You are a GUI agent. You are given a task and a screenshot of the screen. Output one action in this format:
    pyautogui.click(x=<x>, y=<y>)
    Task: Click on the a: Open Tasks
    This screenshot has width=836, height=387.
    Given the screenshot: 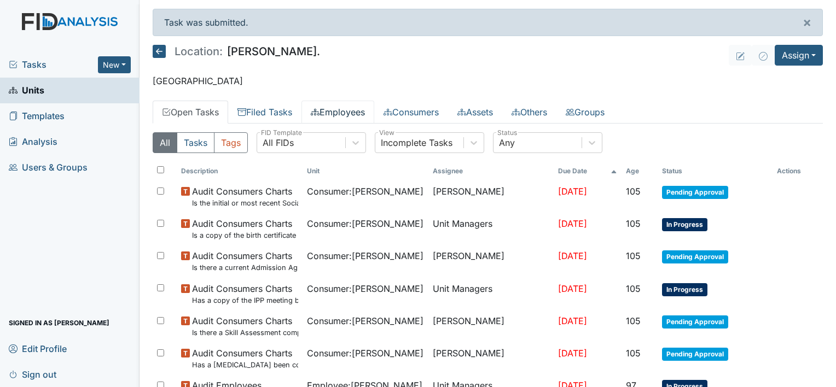 What is the action you would take?
    pyautogui.click(x=190, y=112)
    